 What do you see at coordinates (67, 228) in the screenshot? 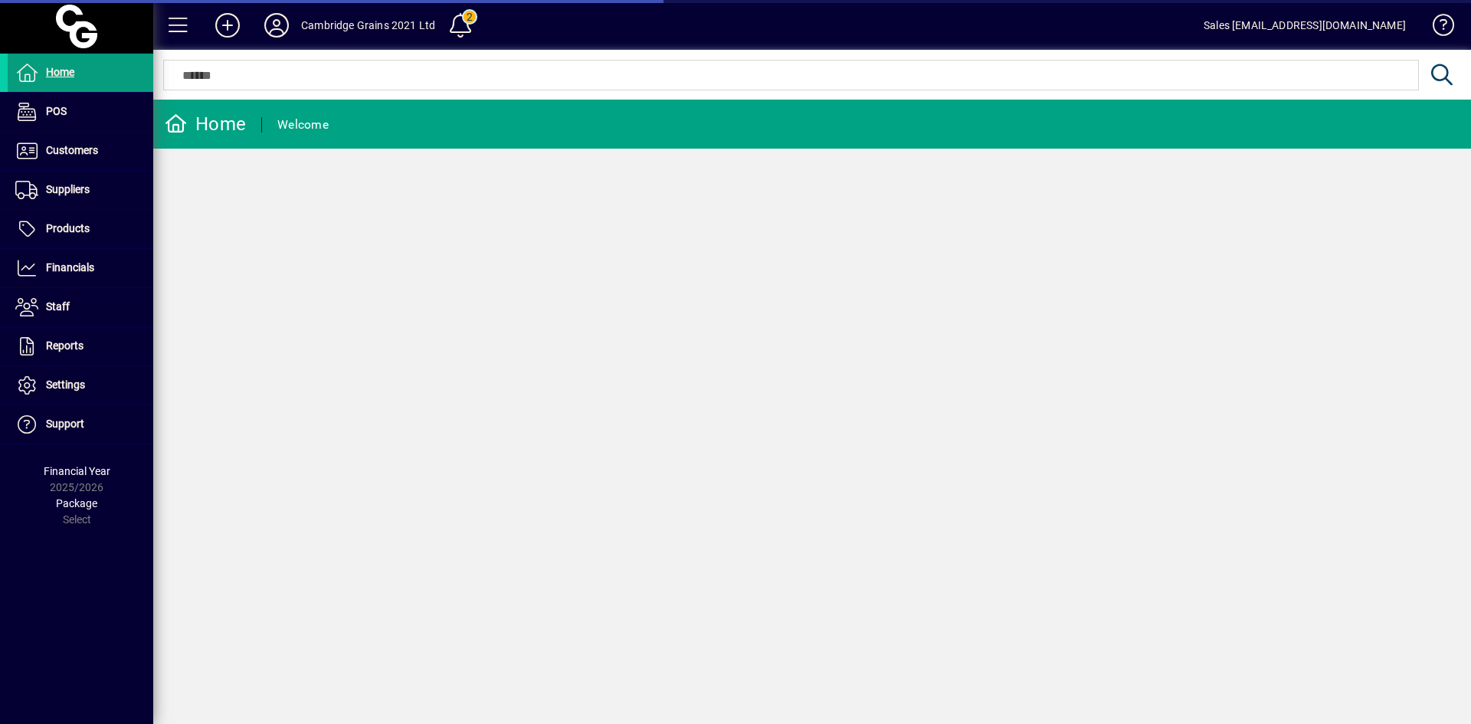
I see `span: Products` at bounding box center [67, 228].